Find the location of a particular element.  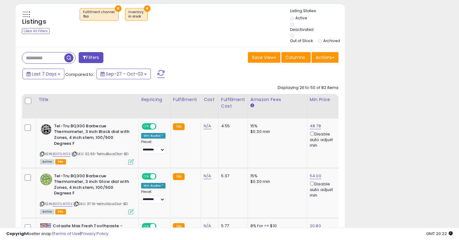

div: Cost is located at coordinates (210, 100).